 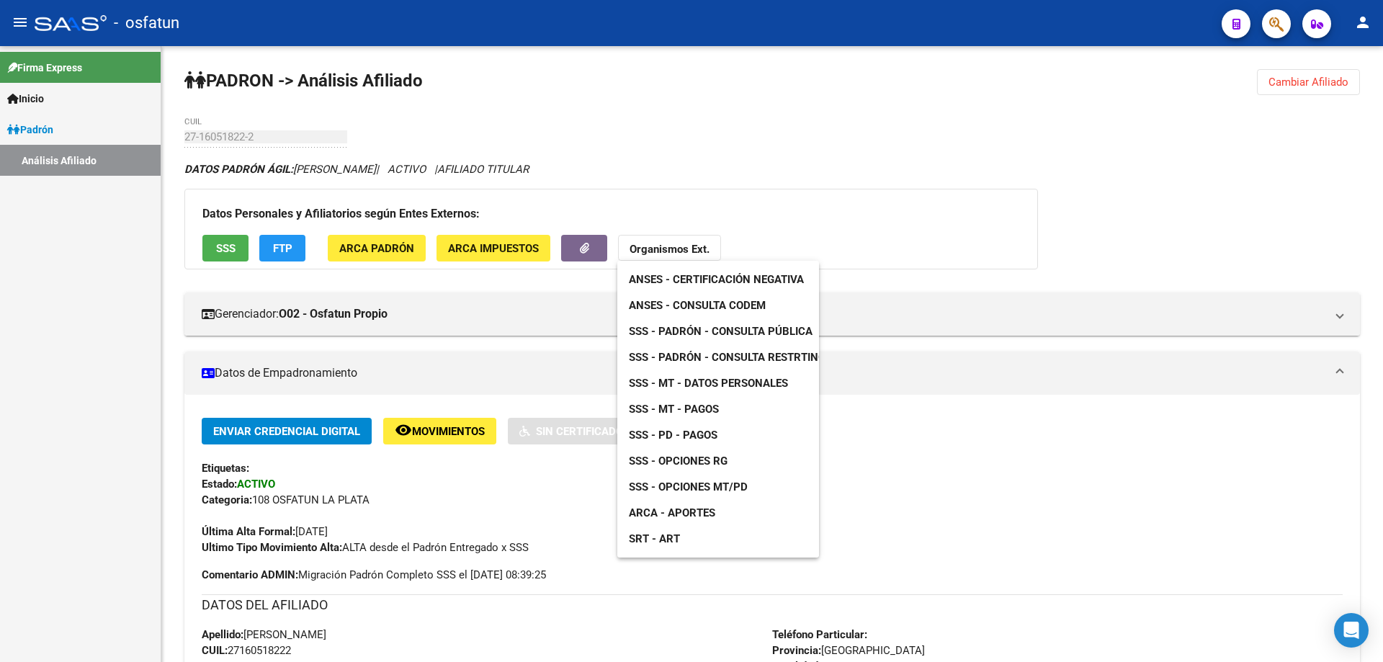 I want to click on span: ANSES - Consulta CODEM, so click(x=697, y=305).